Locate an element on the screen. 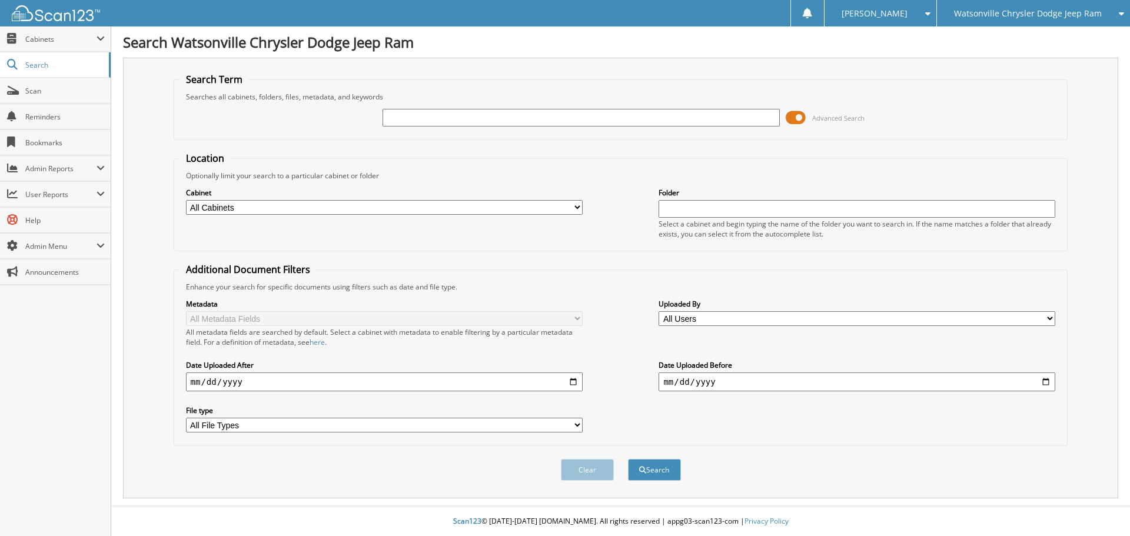 The width and height of the screenshot is (1130, 536). h1: Search Watsonville Chrysler Dodge Jeep Ram is located at coordinates (621, 42).